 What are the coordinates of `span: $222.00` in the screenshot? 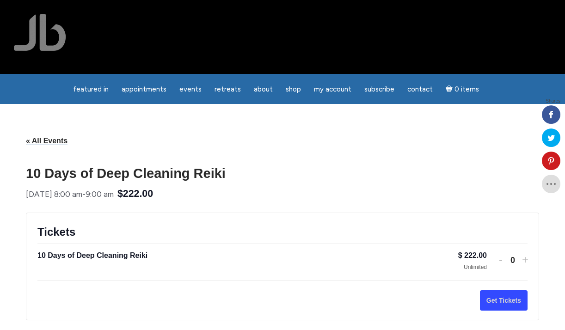 It's located at (135, 194).